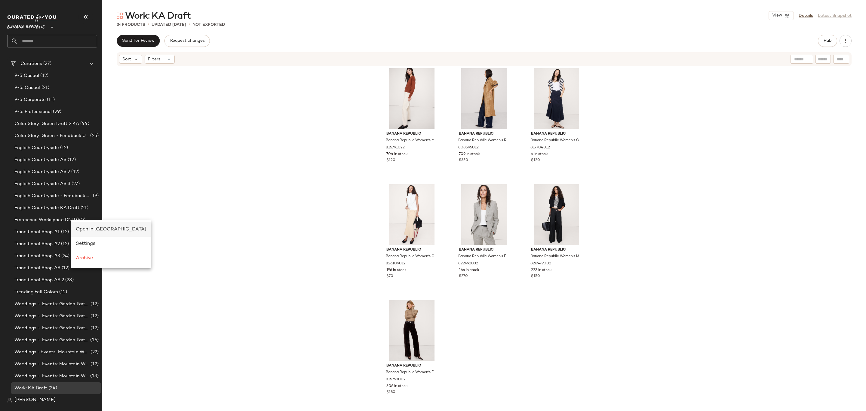 This screenshot has width=866, height=411. What do you see at coordinates (411, 99) in the screenshot?
I see `img: cn60396392.jpg` at bounding box center [411, 99].